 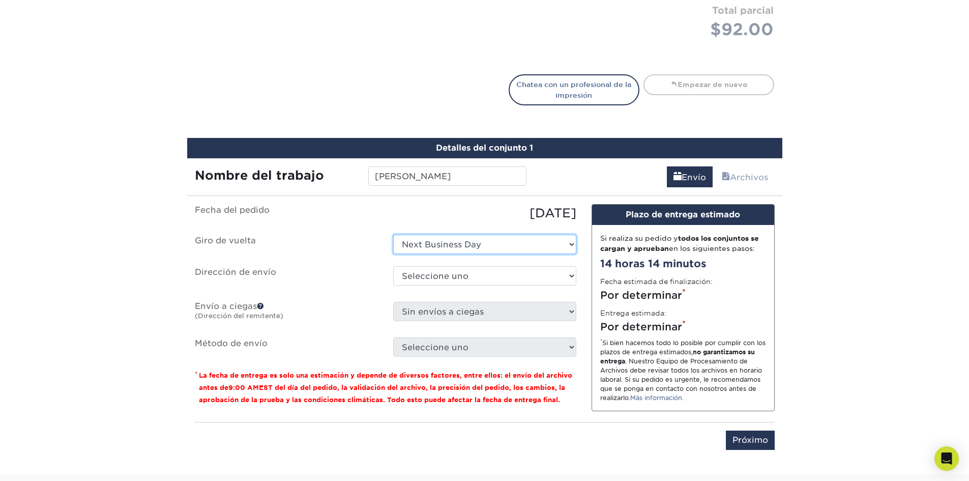 What do you see at coordinates (231, 343) in the screenshot?
I see `font: Método de envío` at bounding box center [231, 343].